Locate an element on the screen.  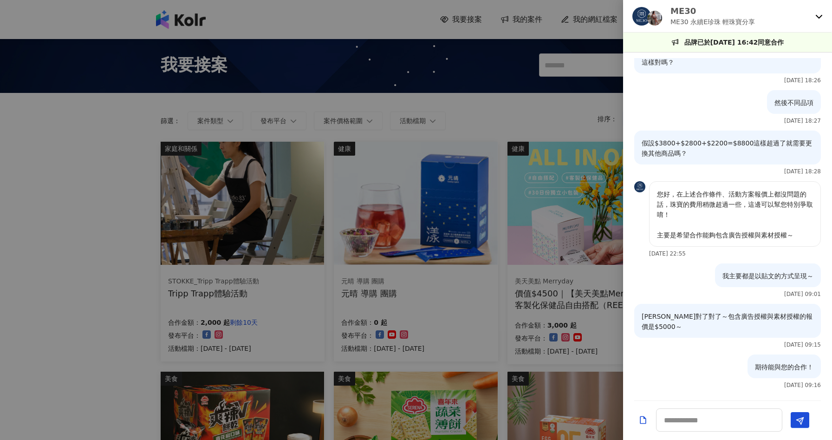
p: 您好，在上述合作條件、活動方案報價上都沒問題的話，珠寶的費用稍微超過一些，這邊可以幫您特別爭取唷！ 主要是希望合作能夠包含廣告授權與素材授權～ is located at coordinates (735, 214).